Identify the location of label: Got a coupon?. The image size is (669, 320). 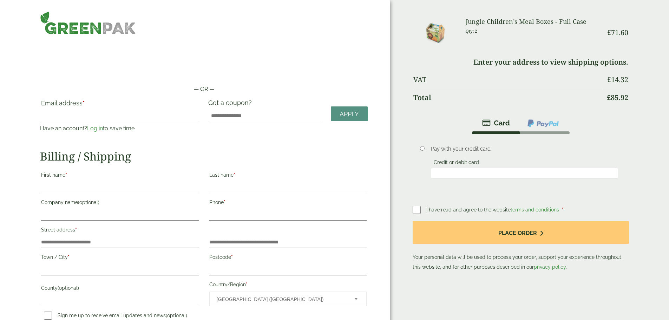
(232, 104).